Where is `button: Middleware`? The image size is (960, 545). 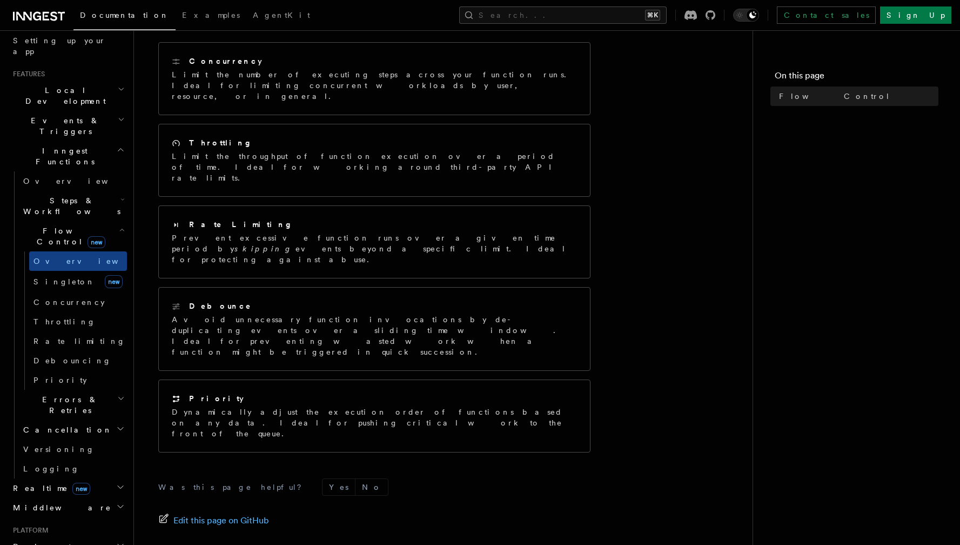
button: Middleware is located at coordinates (68, 507).